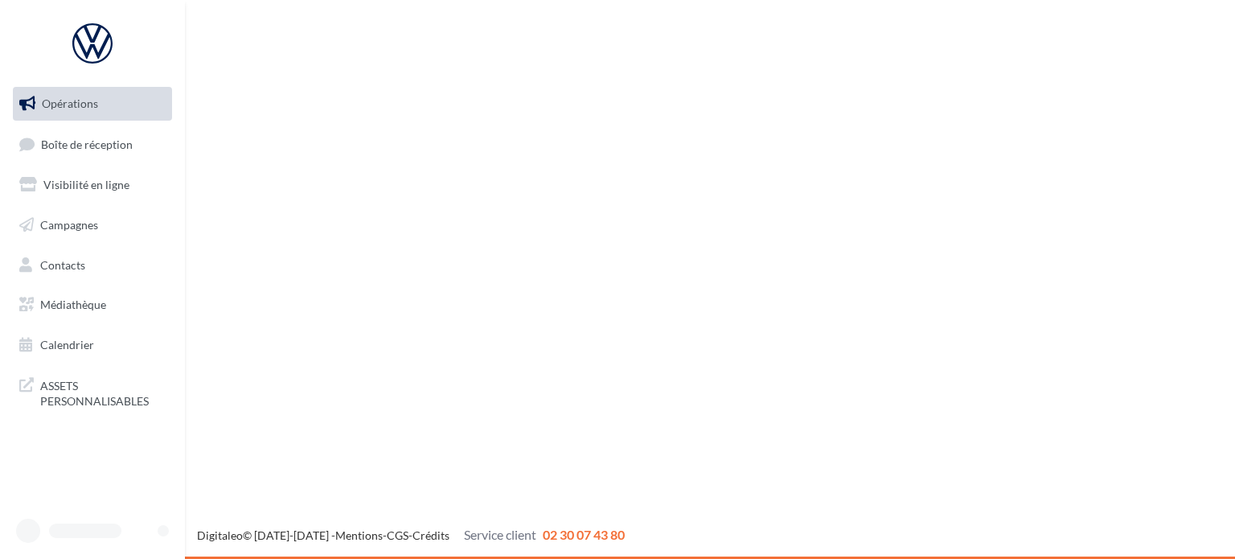 The height and width of the screenshot is (559, 1235). What do you see at coordinates (92, 391) in the screenshot?
I see `a: ASSETS PERSONNALISABLES` at bounding box center [92, 391].